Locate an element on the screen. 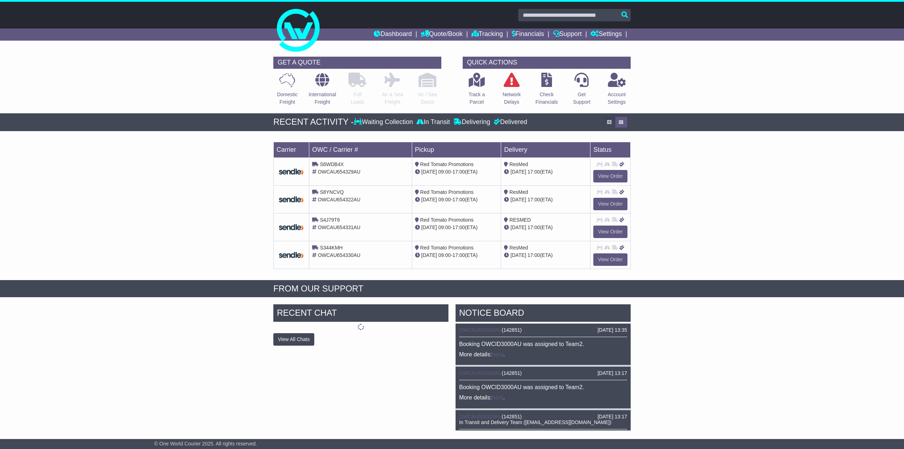 The image size is (904, 449). p: Network Delays is located at coordinates (512, 98).